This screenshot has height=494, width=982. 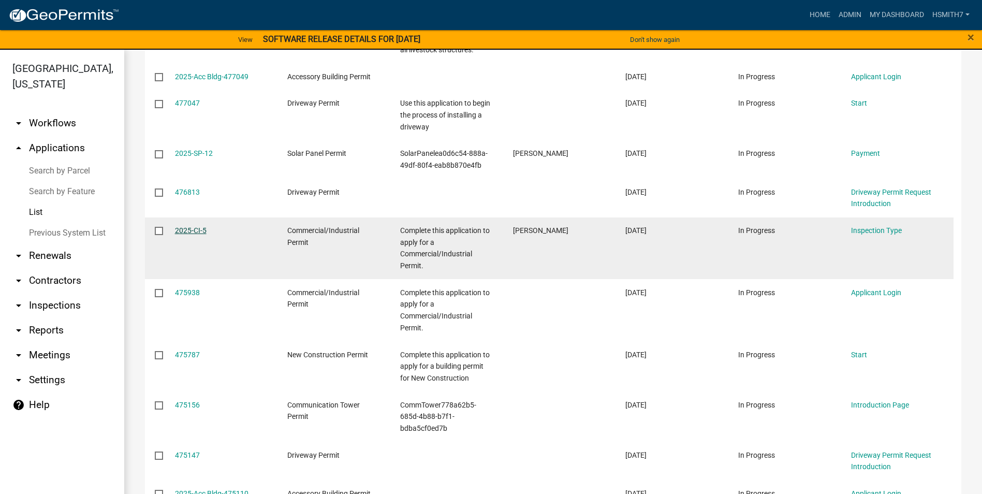 I want to click on span: New Construction Permit, so click(x=328, y=355).